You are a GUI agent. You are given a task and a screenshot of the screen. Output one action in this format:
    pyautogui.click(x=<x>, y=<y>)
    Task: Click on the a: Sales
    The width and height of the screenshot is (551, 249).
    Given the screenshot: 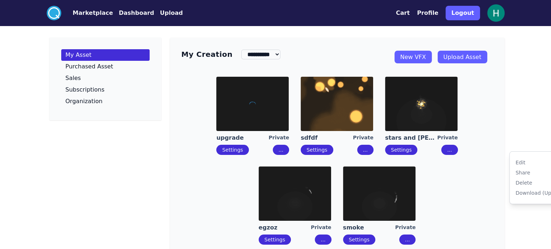 What is the action you would take?
    pyautogui.click(x=105, y=78)
    